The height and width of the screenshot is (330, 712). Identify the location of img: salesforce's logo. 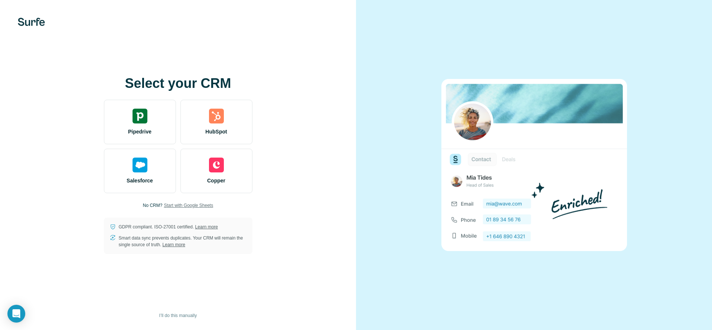
(140, 165).